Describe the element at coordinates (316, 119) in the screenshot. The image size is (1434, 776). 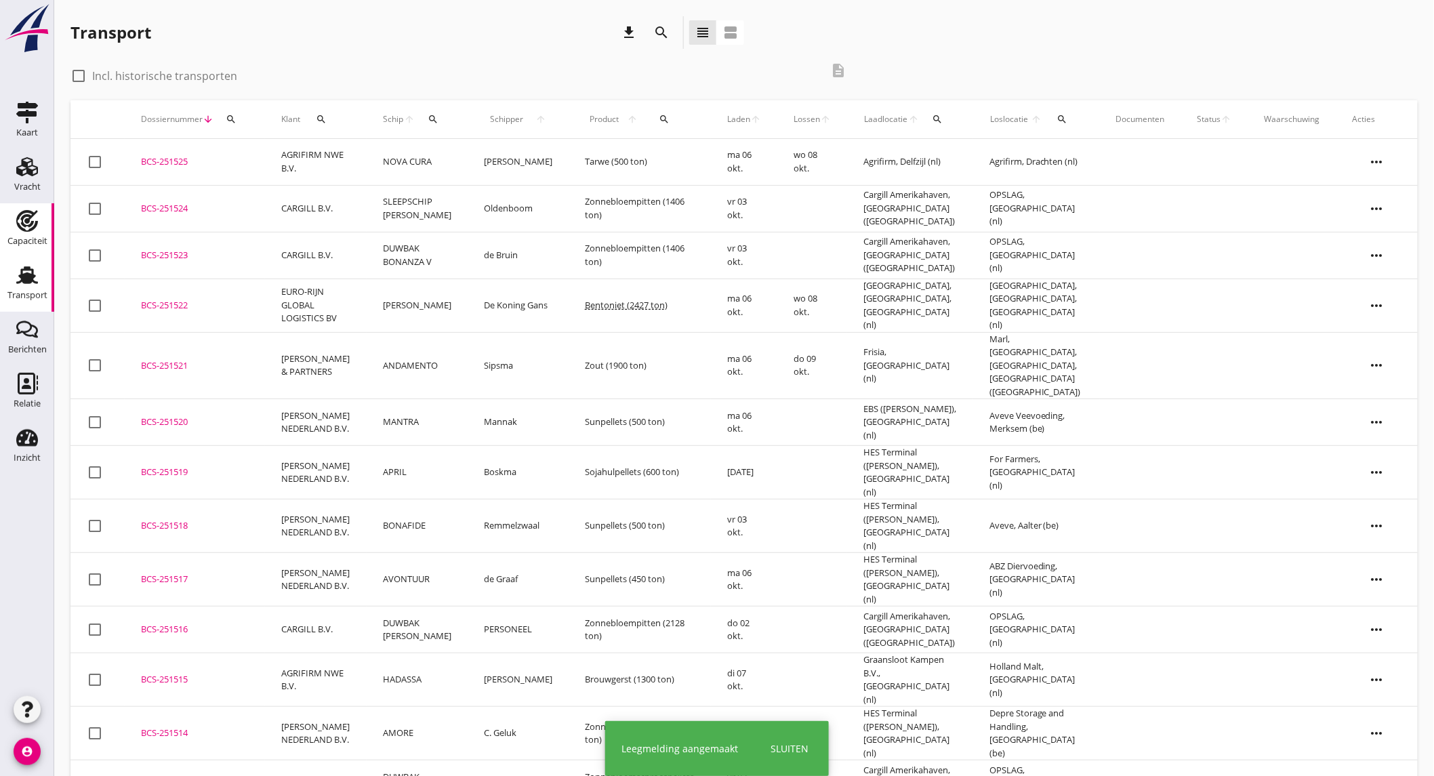
I see `div: Klant` at that location.